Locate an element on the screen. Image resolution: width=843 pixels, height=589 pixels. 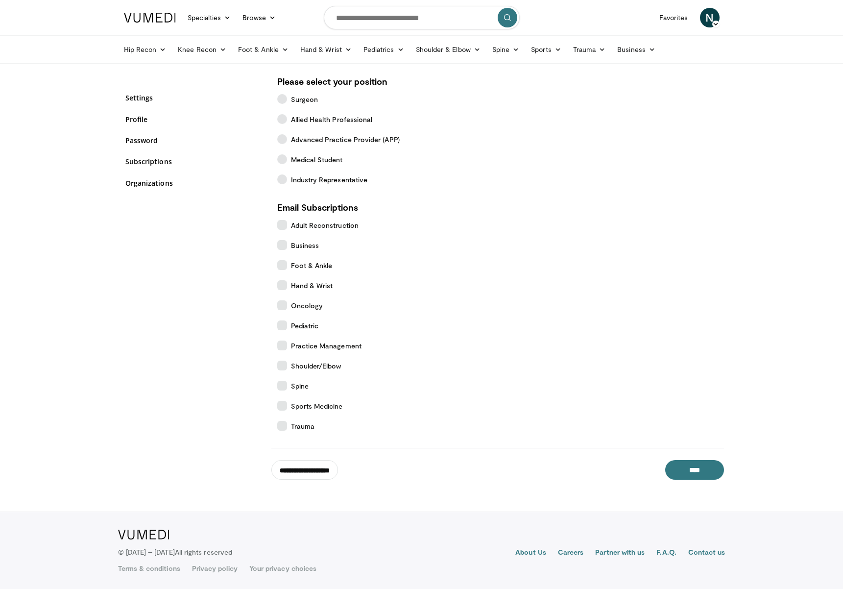
span: Industry Representative is located at coordinates (329, 179).